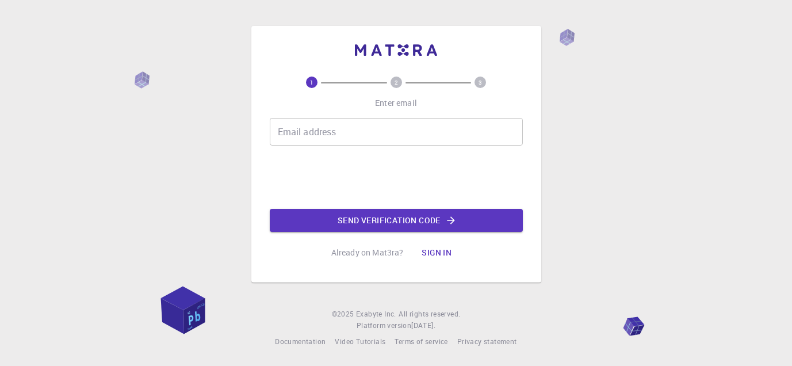 The width and height of the screenshot is (792, 366). I want to click on span: Video Tutorials, so click(360, 341).